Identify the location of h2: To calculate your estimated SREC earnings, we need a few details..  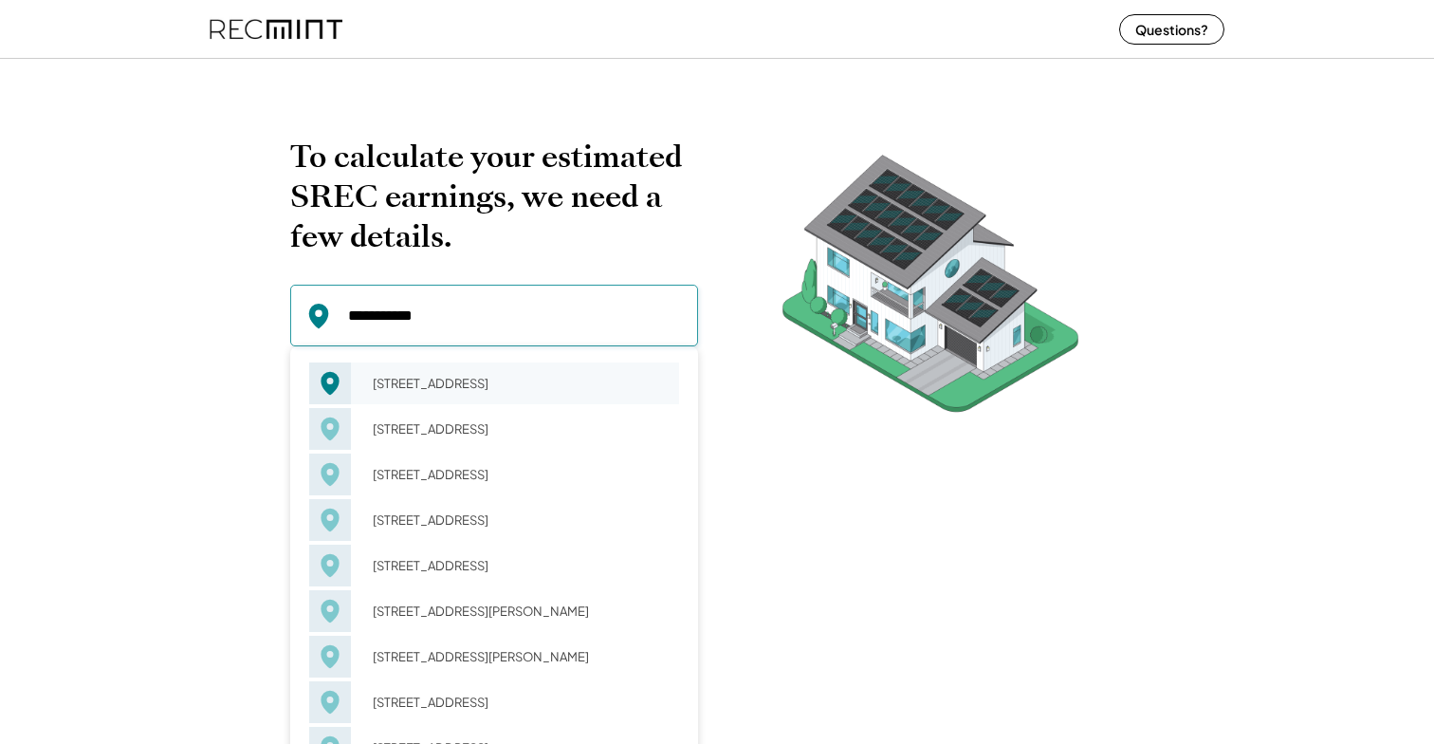
(494, 196).